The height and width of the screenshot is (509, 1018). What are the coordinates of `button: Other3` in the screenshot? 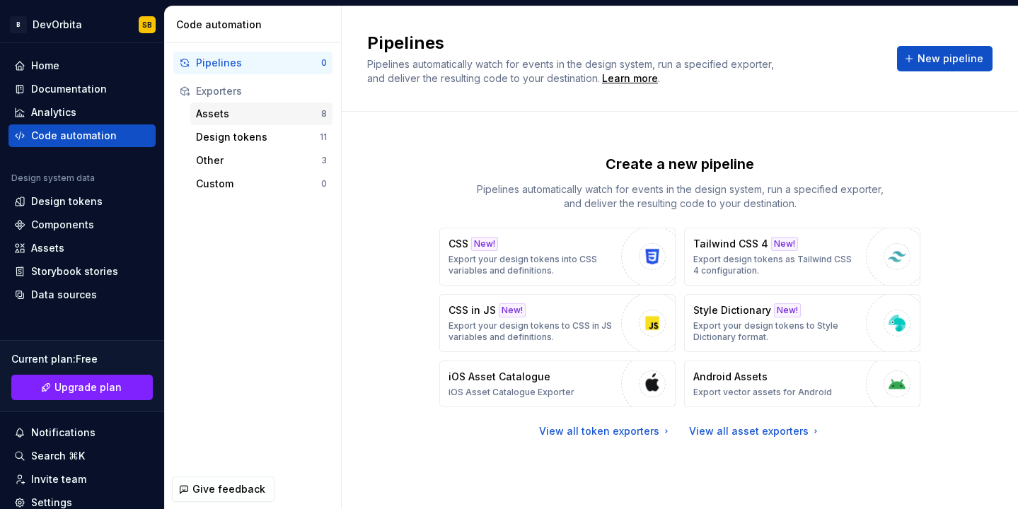 It's located at (261, 161).